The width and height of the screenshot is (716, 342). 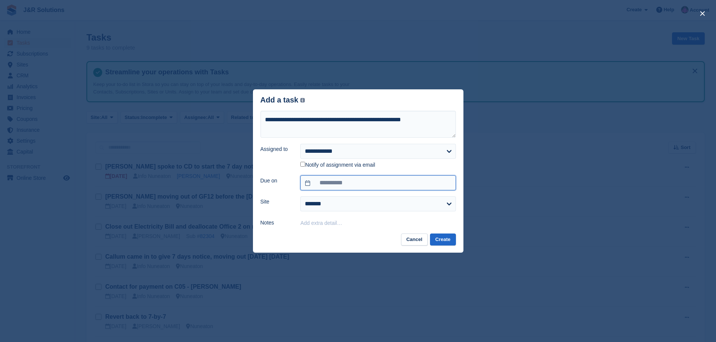 What do you see at coordinates (276, 202) in the screenshot?
I see `label: Site` at bounding box center [276, 202].